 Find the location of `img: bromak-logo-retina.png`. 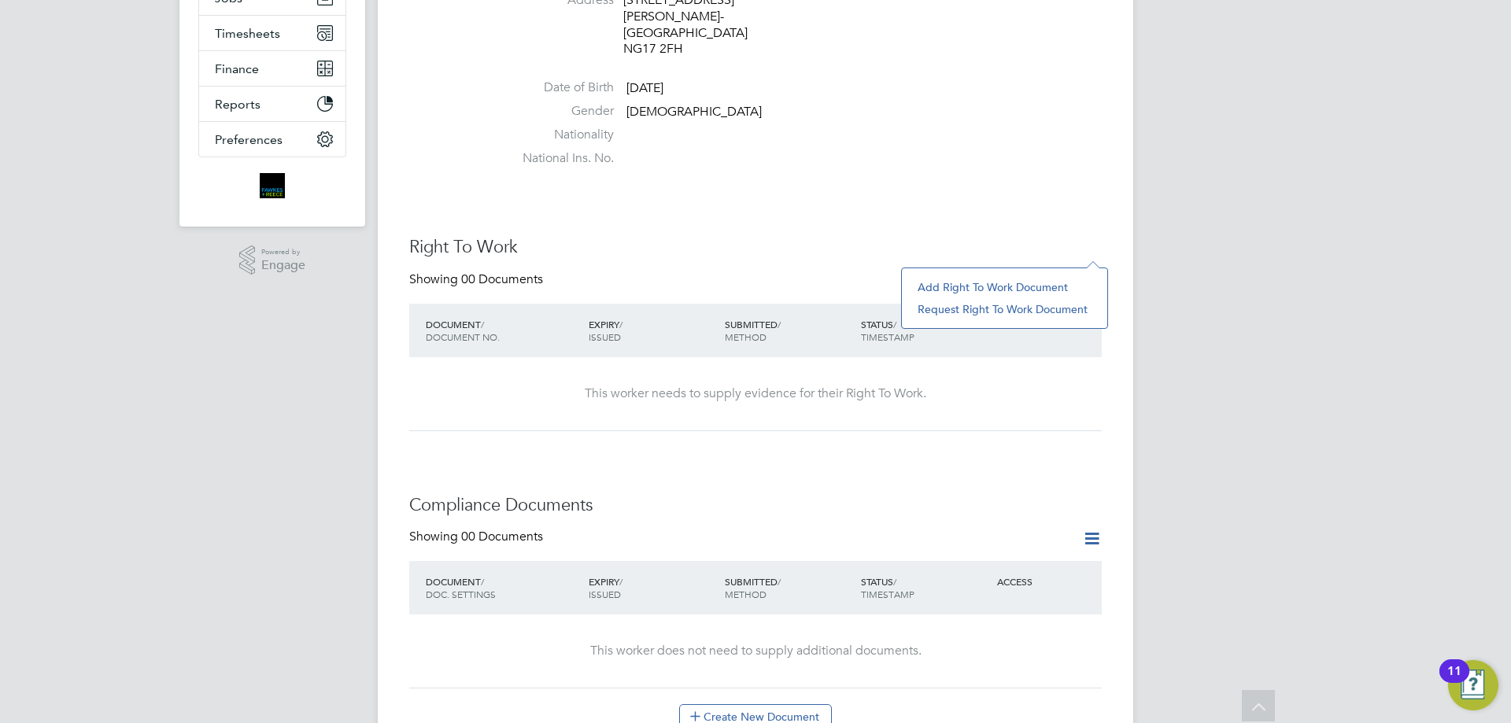

img: bromak-logo-retina.png is located at coordinates (272, 186).